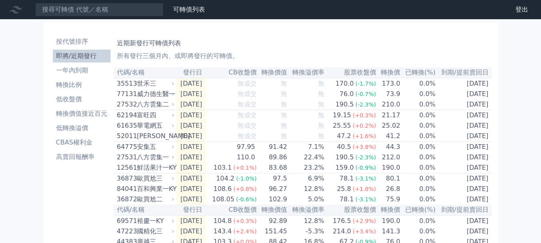 This screenshot has width=541, height=243. I want to click on div: 歐買尬二, so click(155, 200).